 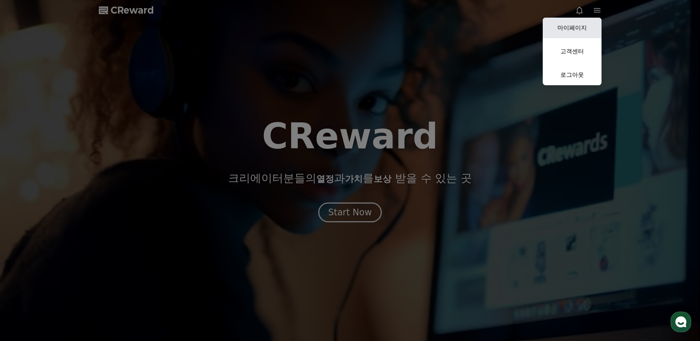 What do you see at coordinates (118, 242) in the screenshot?
I see `a: 설정` at bounding box center [118, 242].